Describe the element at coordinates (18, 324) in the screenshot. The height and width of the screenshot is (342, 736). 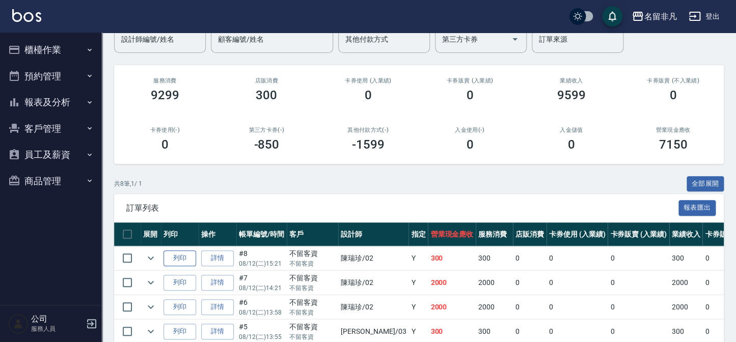
I see `img: Person` at that location.